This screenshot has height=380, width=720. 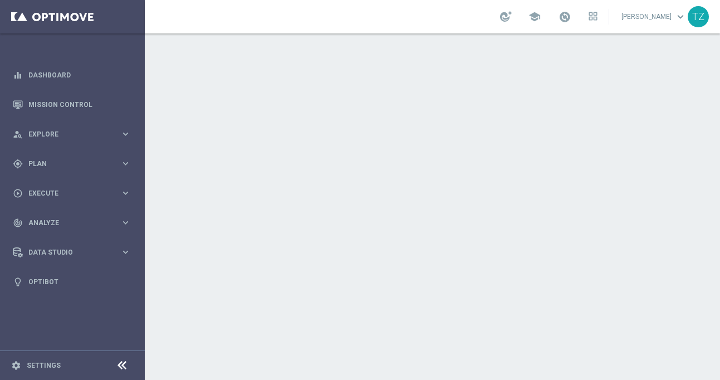 What do you see at coordinates (72, 134) in the screenshot?
I see `button: person_search Explore keyboard_arrow_right` at bounding box center [72, 134].